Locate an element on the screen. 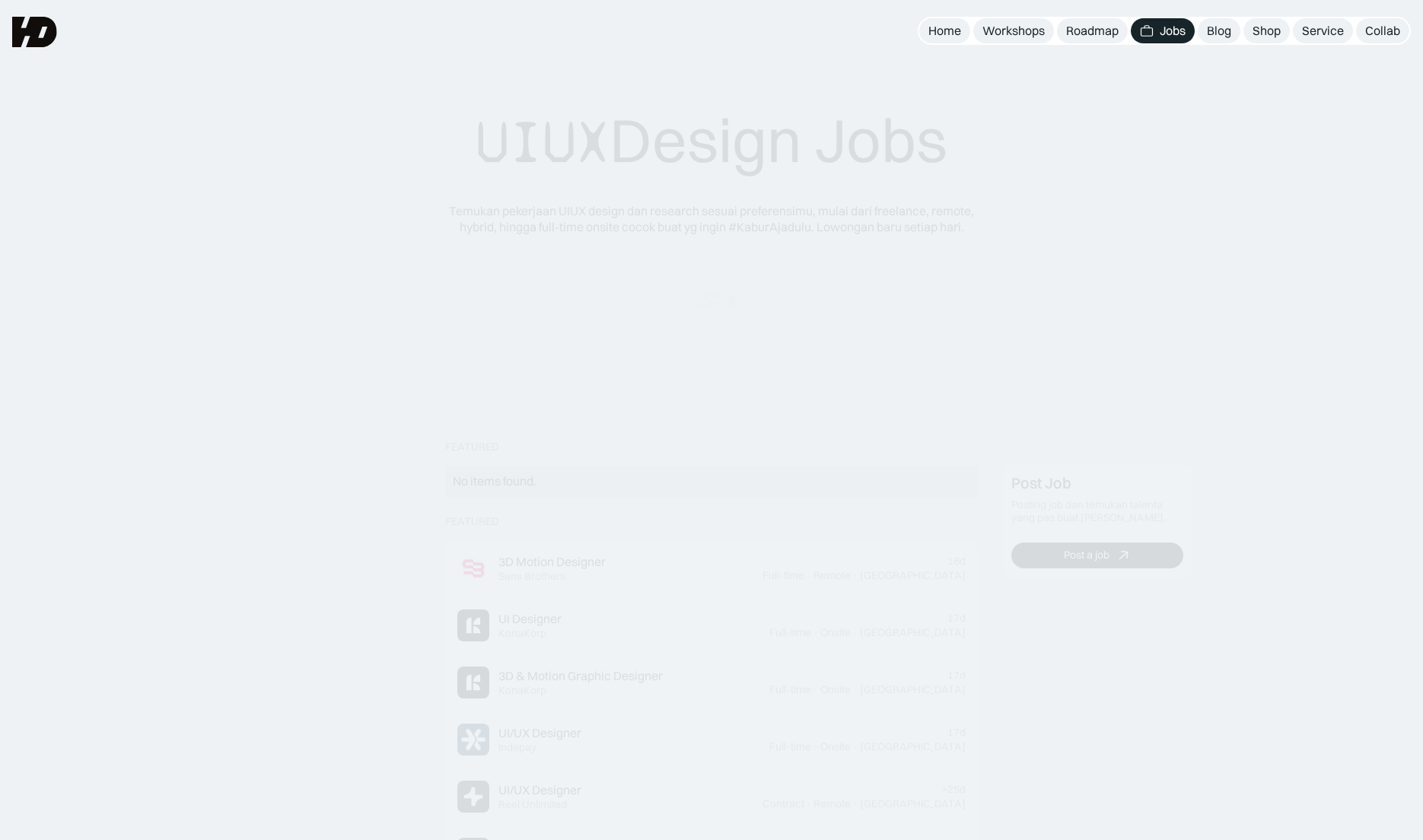 Image resolution: width=1423 pixels, height=840 pixels. div: Jobs is located at coordinates (1173, 30).